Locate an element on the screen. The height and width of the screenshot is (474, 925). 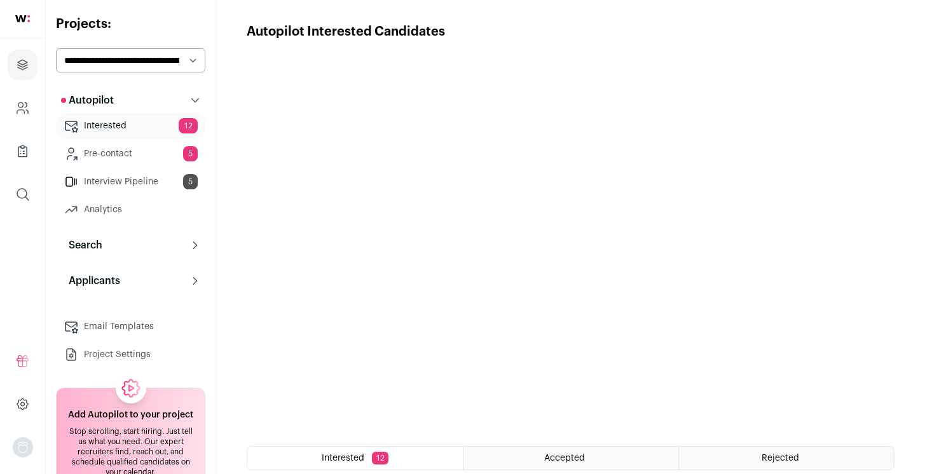
button: Autopilot is located at coordinates (130, 100).